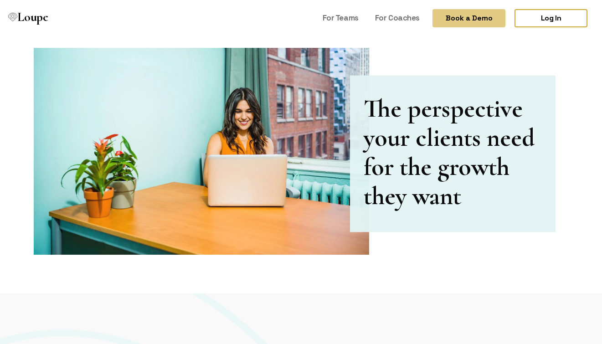 This screenshot has height=344, width=602. I want to click on h1: The perspective your clients need for the growth they want, so click(450, 146).